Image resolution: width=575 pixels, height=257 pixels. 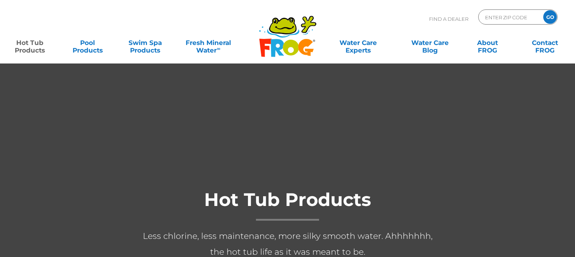 What do you see at coordinates (430, 43) in the screenshot?
I see `a: Water CareBlog` at bounding box center [430, 43].